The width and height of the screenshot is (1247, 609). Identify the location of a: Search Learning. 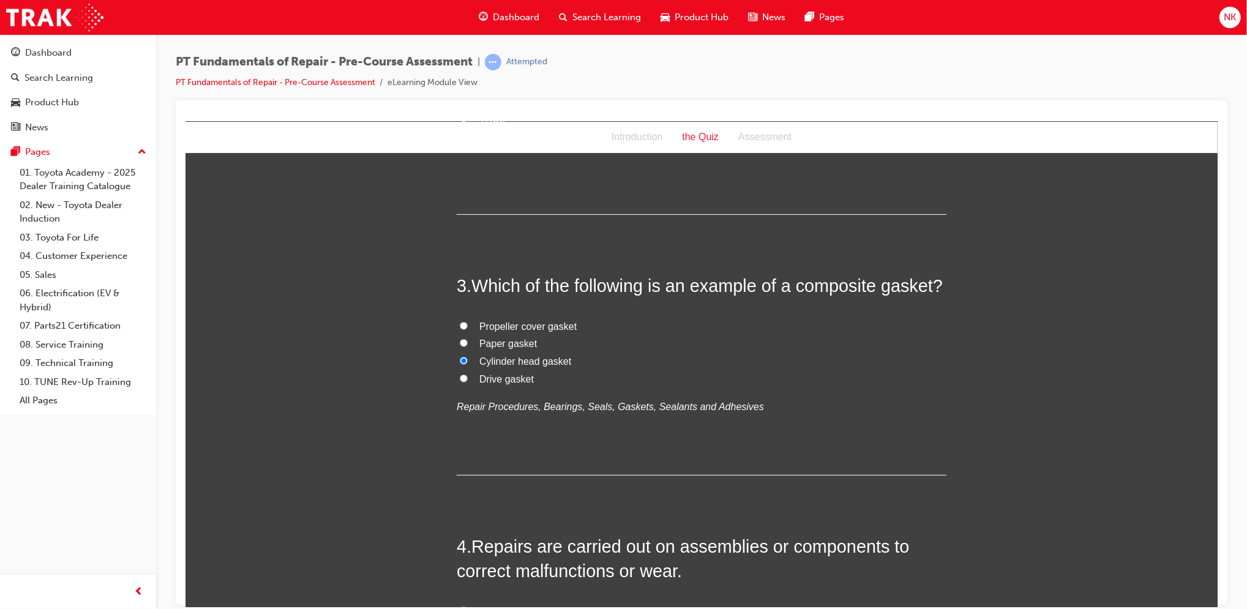
(78, 78).